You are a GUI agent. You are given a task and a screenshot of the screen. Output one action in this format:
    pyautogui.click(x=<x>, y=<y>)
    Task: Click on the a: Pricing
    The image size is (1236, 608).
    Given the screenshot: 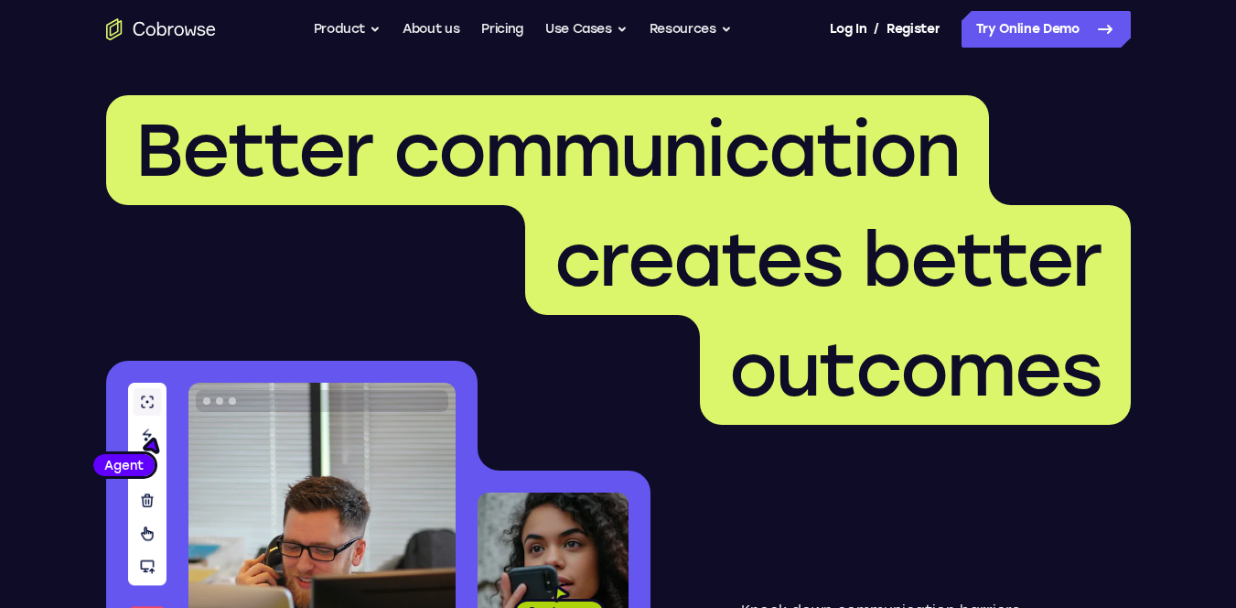 What is the action you would take?
    pyautogui.click(x=502, y=29)
    